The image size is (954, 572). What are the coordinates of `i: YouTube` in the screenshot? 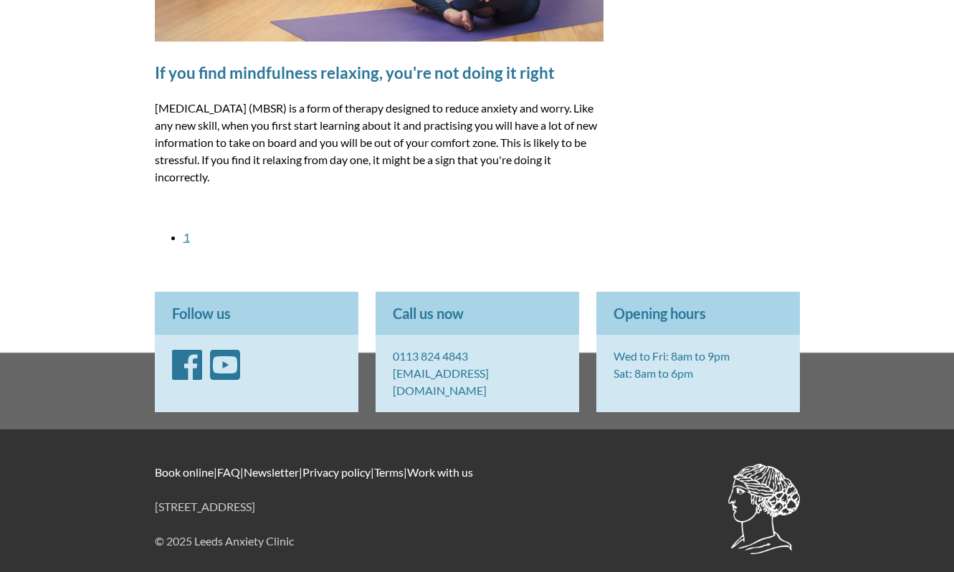 It's located at (225, 365).